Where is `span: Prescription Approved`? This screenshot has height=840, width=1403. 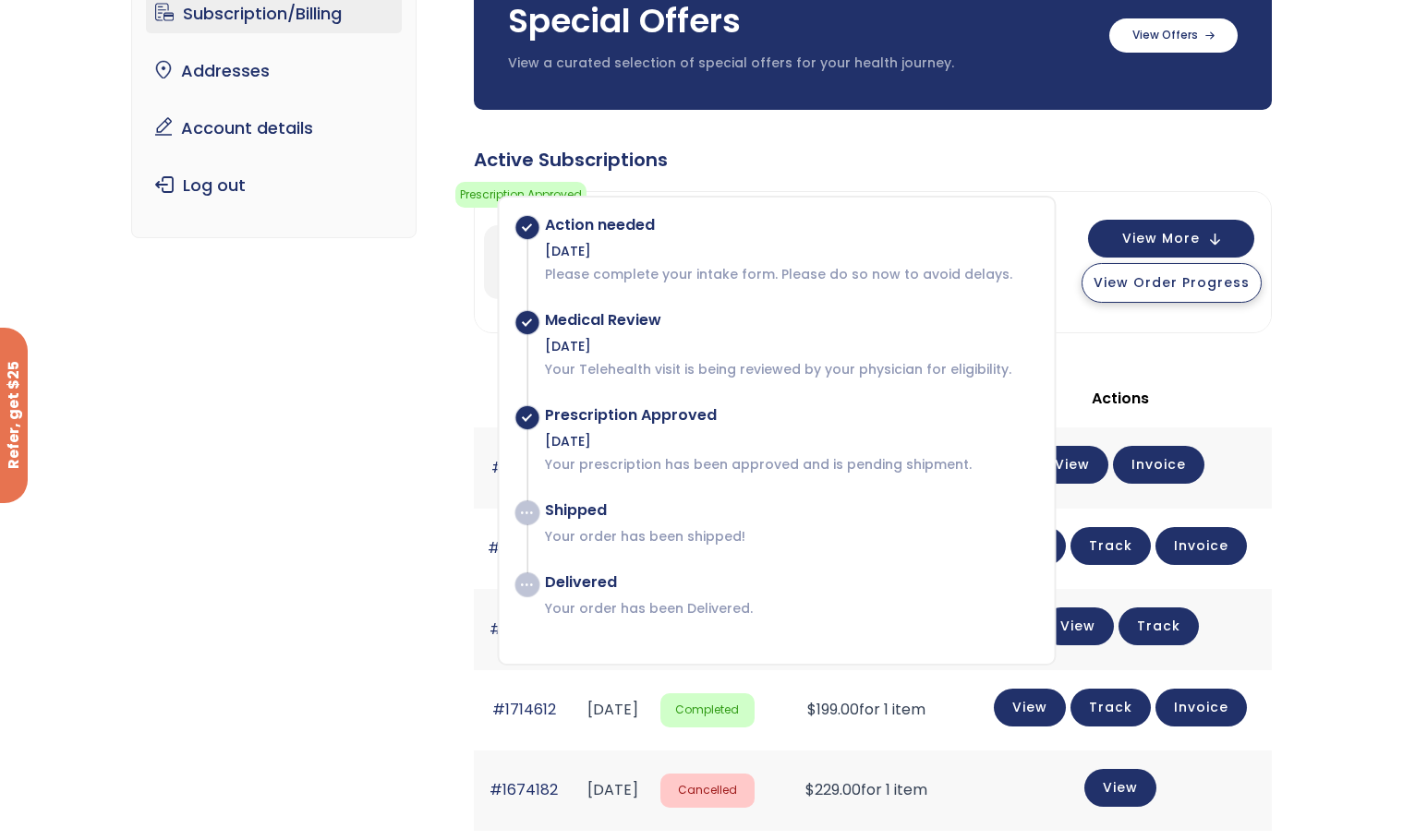
span: Prescription Approved is located at coordinates (521, 195).